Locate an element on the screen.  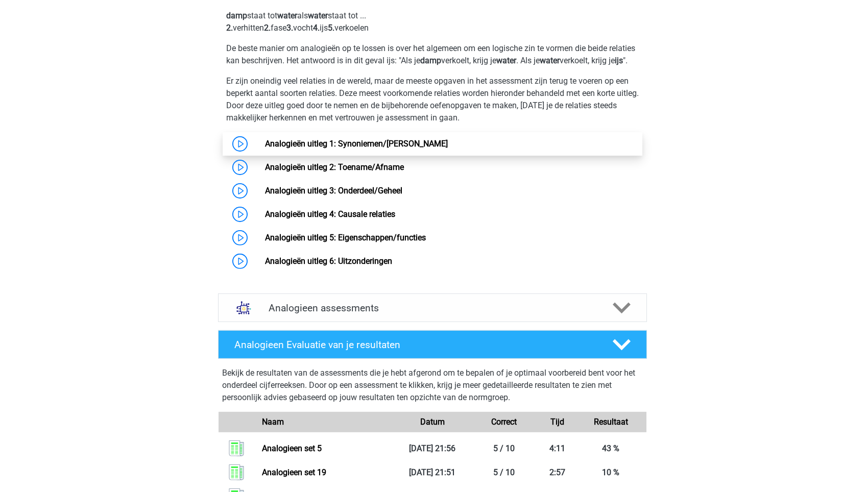
h4: Analogieen assessments is located at coordinates (432, 308).